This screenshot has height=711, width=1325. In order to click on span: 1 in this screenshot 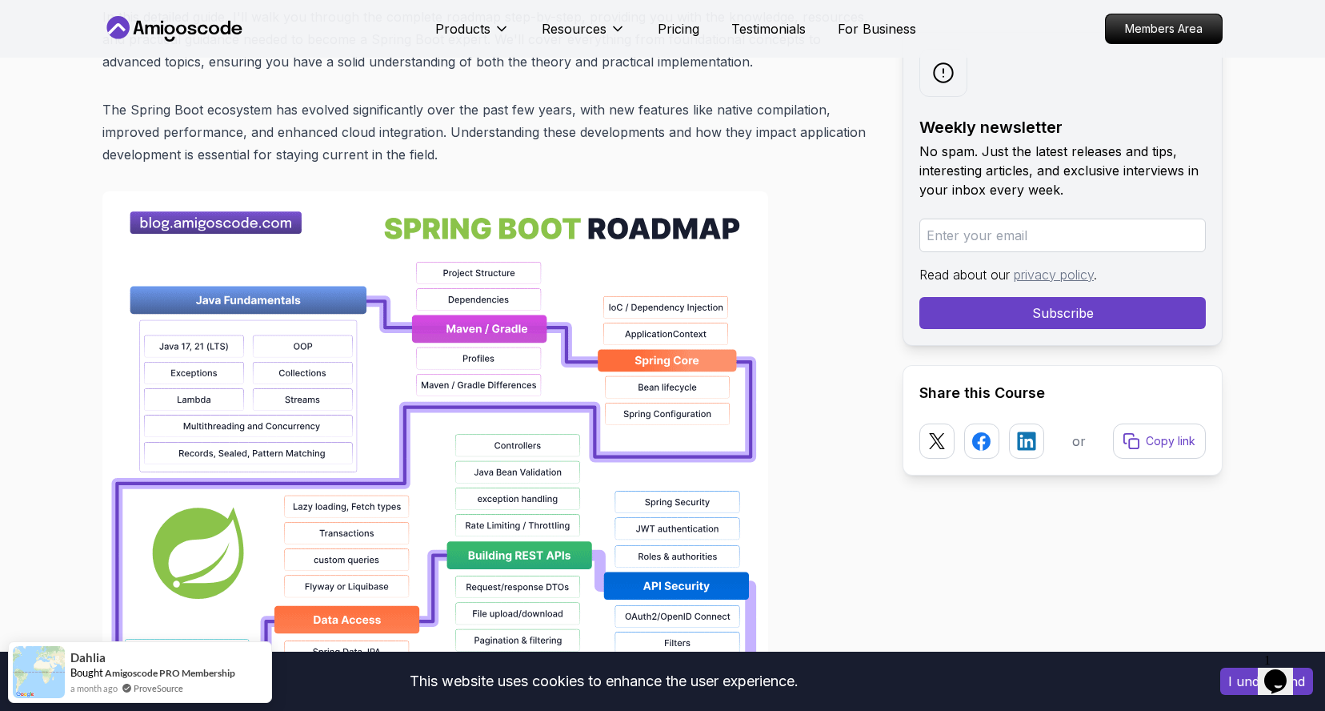, I will do `click(10, 13)`.